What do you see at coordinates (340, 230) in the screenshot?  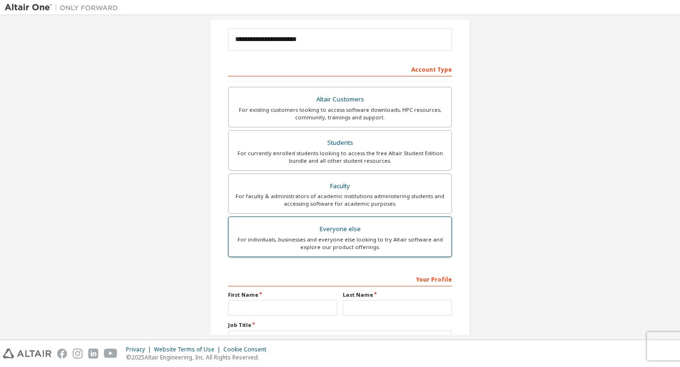 I see `div: Everyone else` at bounding box center [340, 230].